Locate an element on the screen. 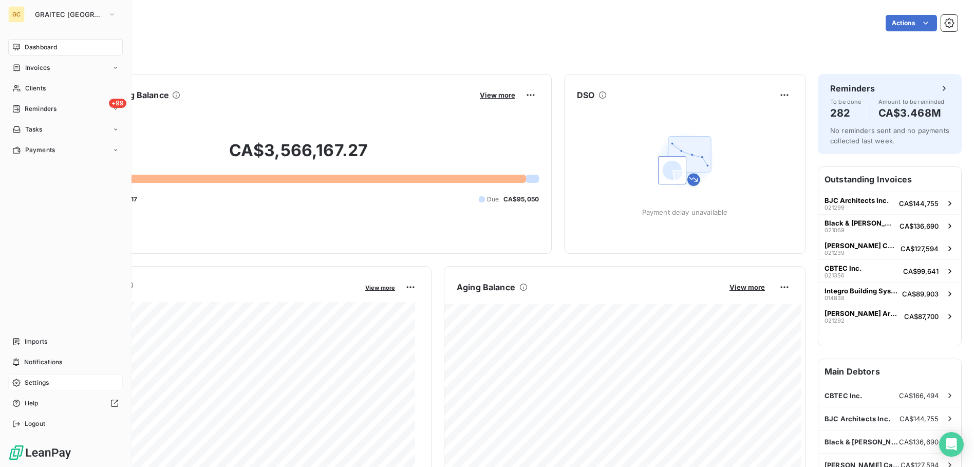 The height and width of the screenshot is (467, 974). button: Actions is located at coordinates (911, 23).